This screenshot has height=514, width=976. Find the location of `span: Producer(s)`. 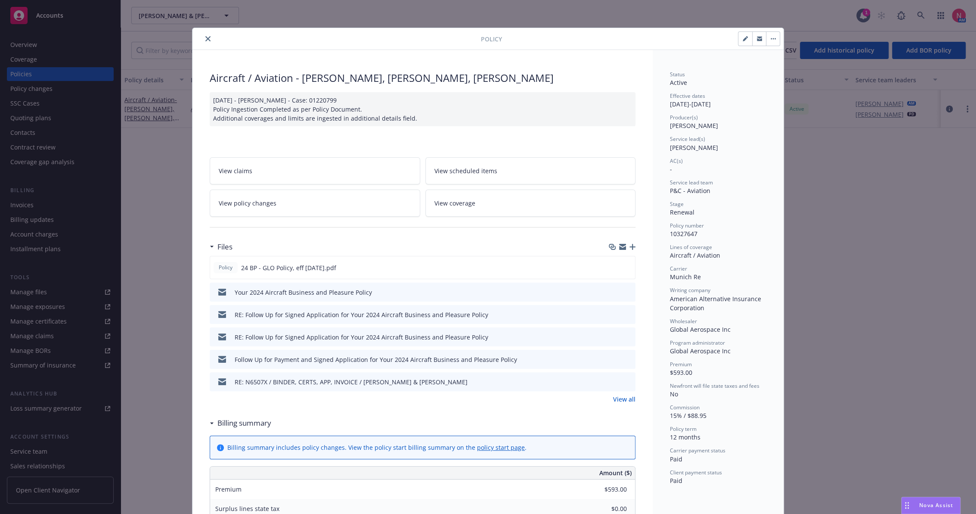

span: Producer(s) is located at coordinates (684, 117).